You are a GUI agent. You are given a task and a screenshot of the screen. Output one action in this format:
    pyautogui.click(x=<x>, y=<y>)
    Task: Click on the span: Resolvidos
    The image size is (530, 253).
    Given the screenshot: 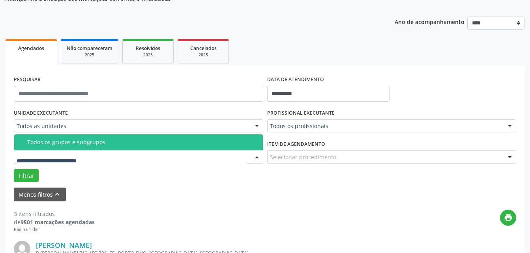 What is the action you would take?
    pyautogui.click(x=148, y=48)
    